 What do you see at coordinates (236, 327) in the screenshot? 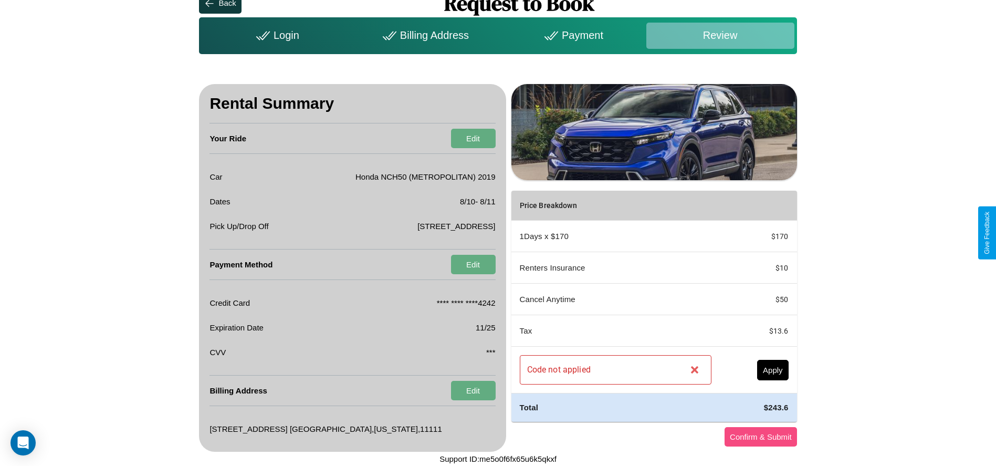
I see `p: Expiration Date` at bounding box center [236, 327].